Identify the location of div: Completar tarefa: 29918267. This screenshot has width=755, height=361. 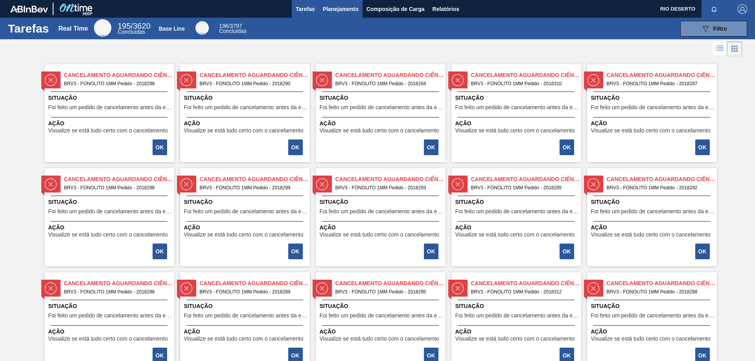
(432, 147).